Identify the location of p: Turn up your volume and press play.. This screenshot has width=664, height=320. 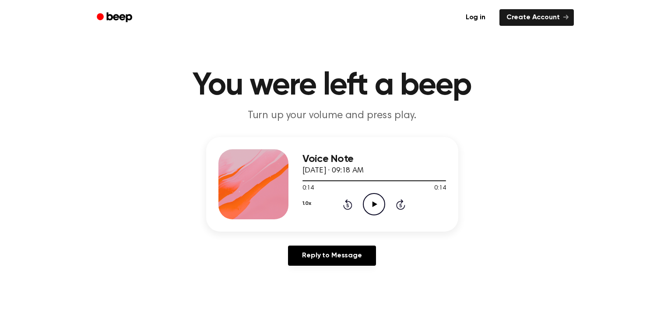
(332, 115).